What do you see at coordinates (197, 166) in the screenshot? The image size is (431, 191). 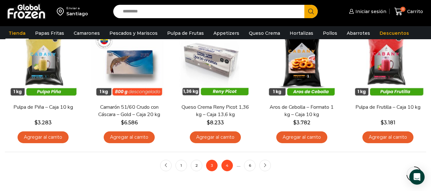 I see `a: 2` at bounding box center [197, 166].